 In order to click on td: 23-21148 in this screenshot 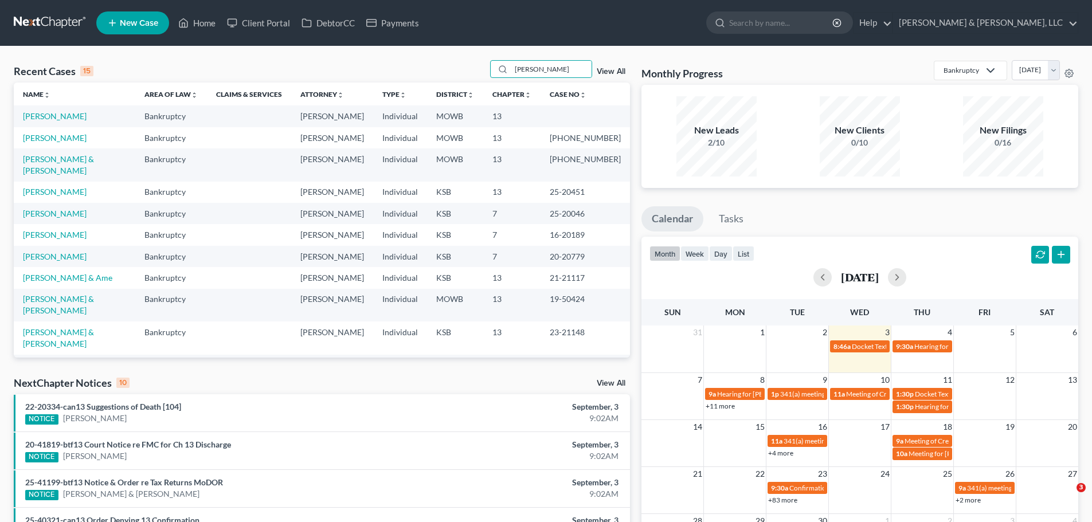, I will do `click(585, 338)`.